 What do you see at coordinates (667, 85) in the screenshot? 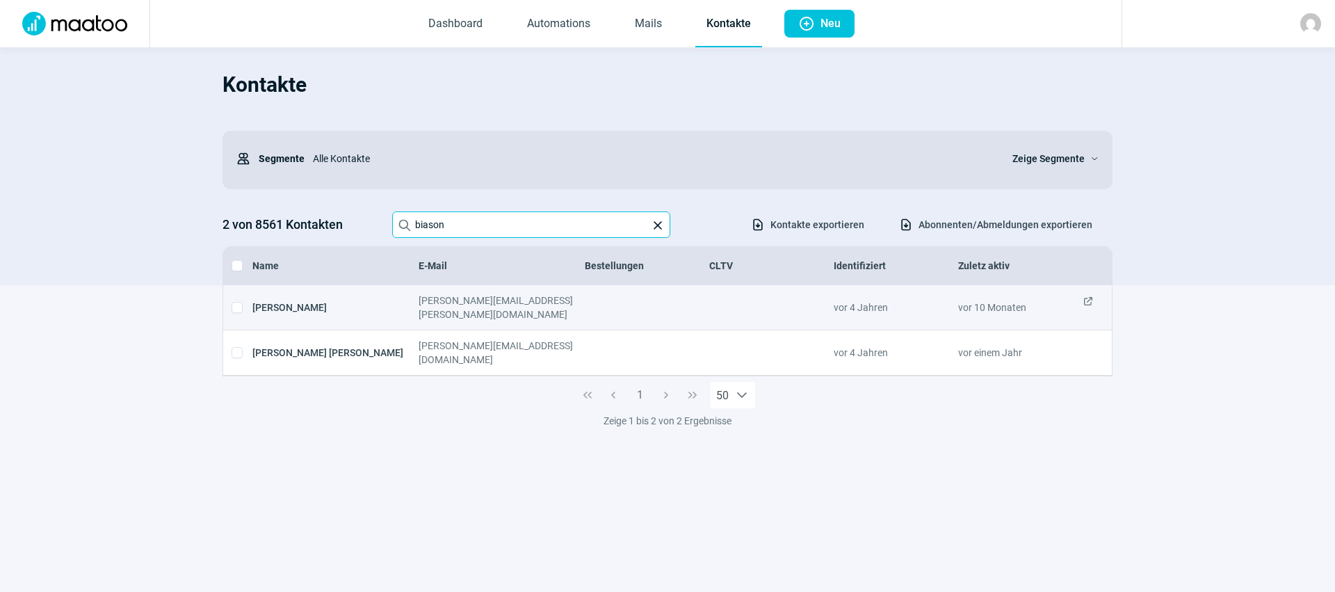
I see `h1: Kontakte` at bounding box center [667, 85].